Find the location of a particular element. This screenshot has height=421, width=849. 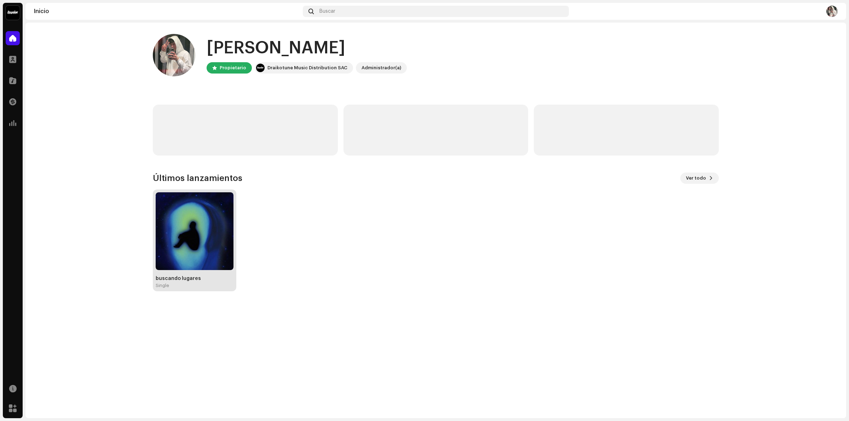

div: Draikotune Music Distribution SAC is located at coordinates (307, 68).